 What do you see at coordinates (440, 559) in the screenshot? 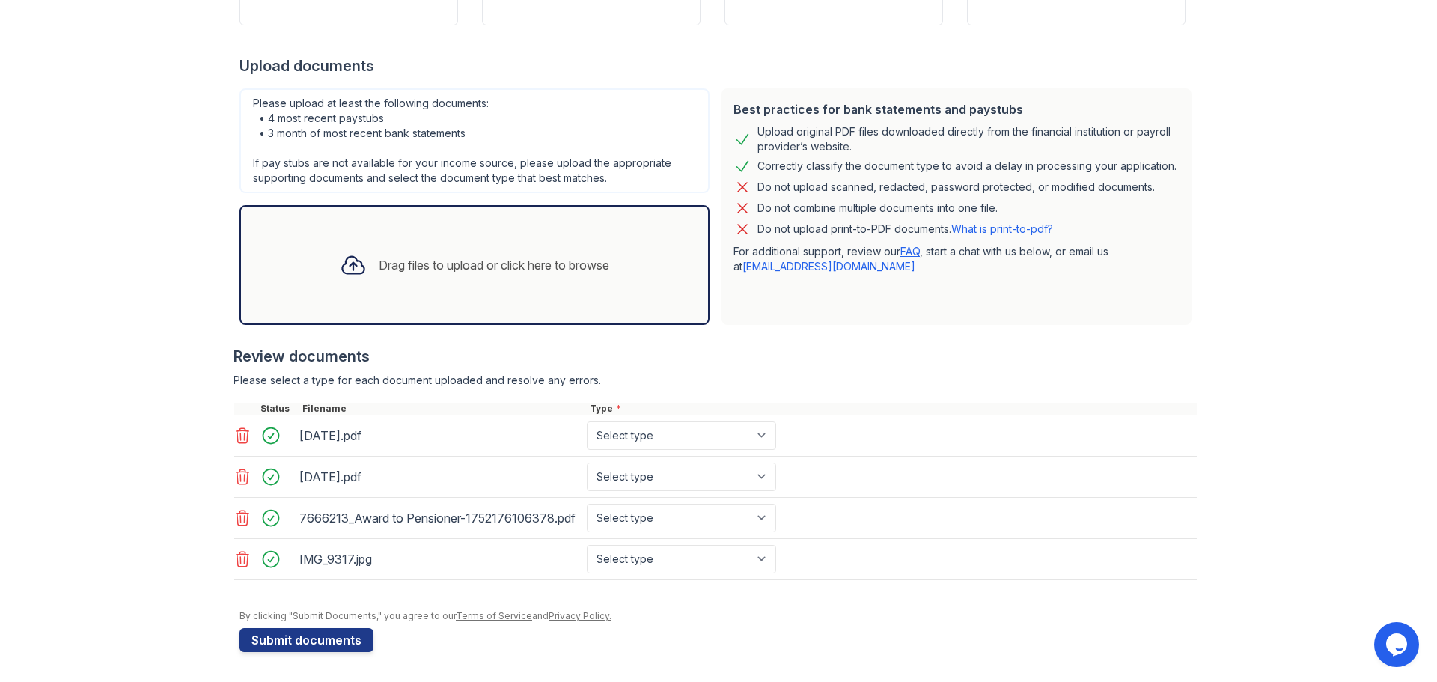
I see `div: IMG_9317.jpg` at bounding box center [440, 559].